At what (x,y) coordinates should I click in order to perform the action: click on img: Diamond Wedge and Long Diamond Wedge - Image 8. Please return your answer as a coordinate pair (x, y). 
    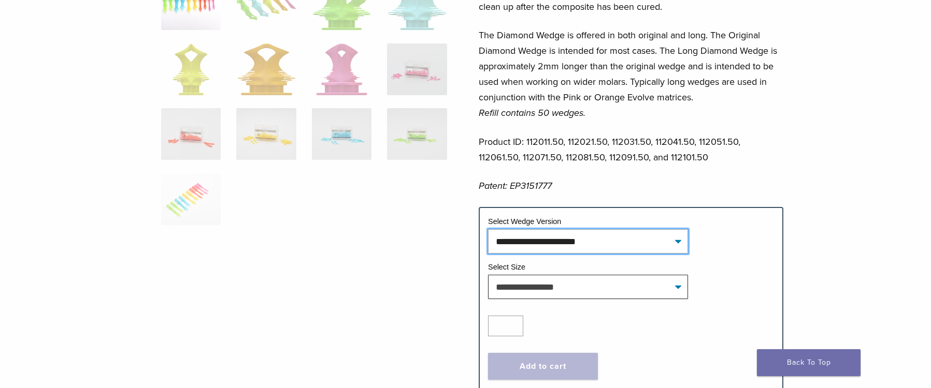
    Looking at the image, I should click on (416, 69).